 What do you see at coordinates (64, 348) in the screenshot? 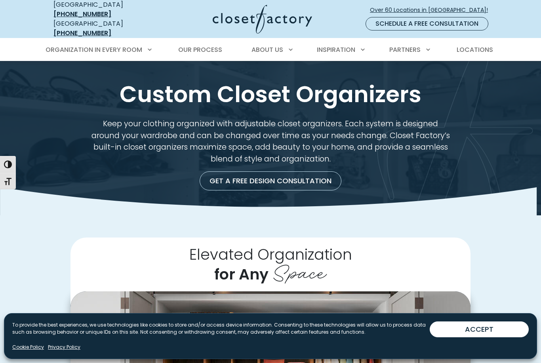
I see `a: Privacy Policy` at bounding box center [64, 348].